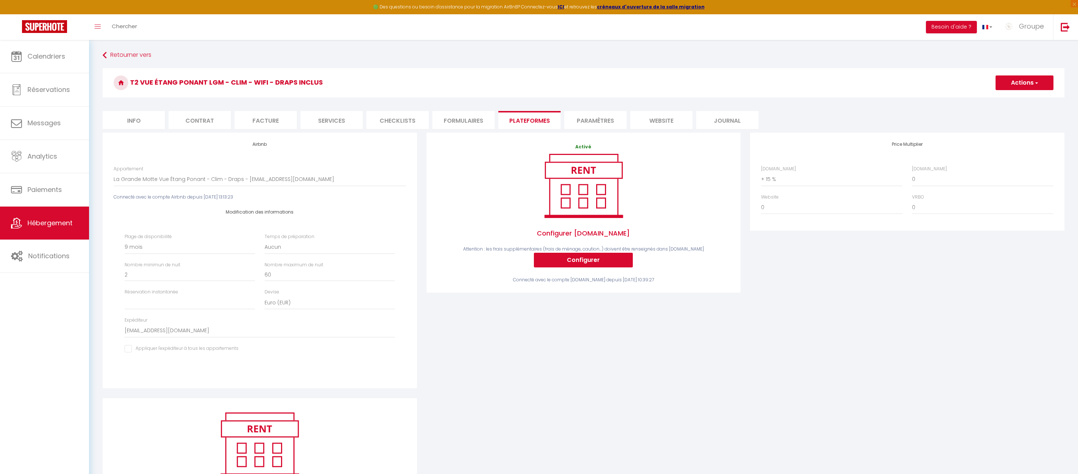  What do you see at coordinates (1025, 83) in the screenshot?
I see `button: Actions` at bounding box center [1025, 83].